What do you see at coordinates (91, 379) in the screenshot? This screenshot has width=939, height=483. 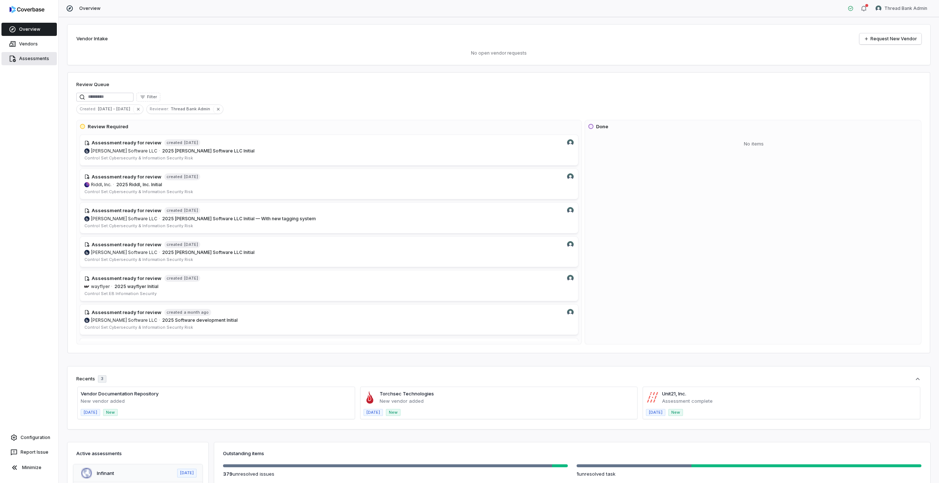 I see `div: Recents` at bounding box center [91, 379].